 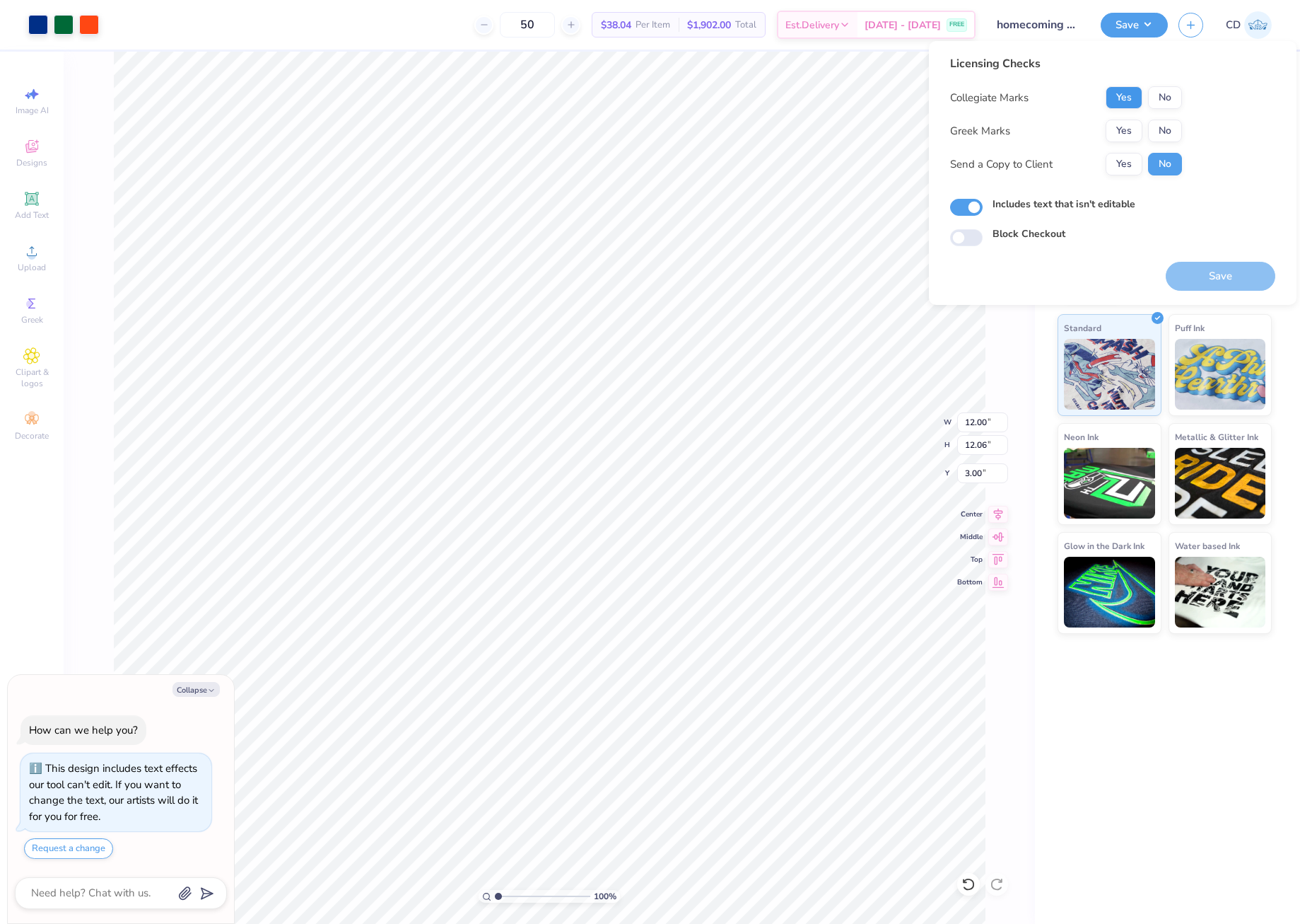 I want to click on span: Neon Ink, so click(x=1081, y=436).